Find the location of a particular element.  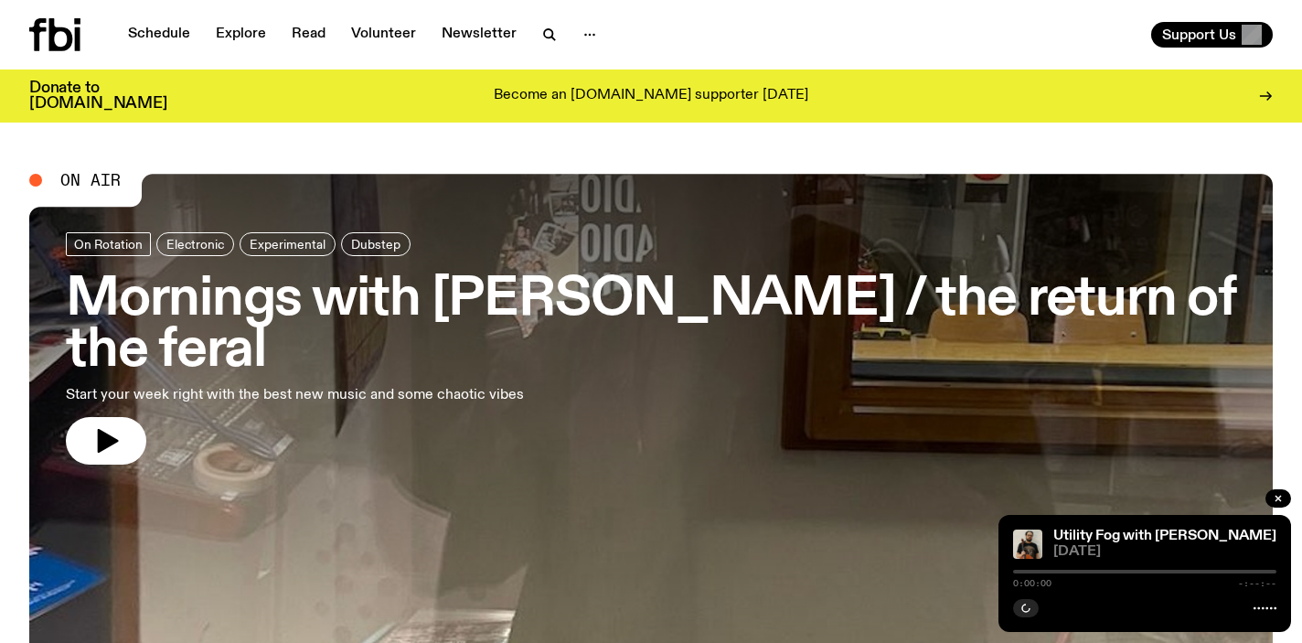

span: Dubstep is located at coordinates (376, 243).